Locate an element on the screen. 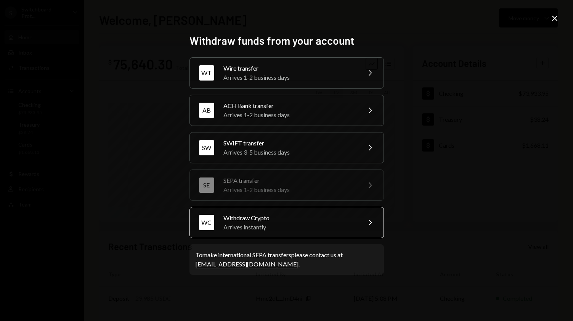  div: Withdraw Crypto is located at coordinates (290, 218).